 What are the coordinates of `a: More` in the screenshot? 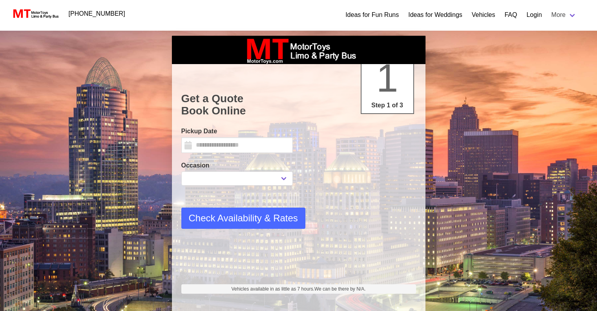 It's located at (564, 15).